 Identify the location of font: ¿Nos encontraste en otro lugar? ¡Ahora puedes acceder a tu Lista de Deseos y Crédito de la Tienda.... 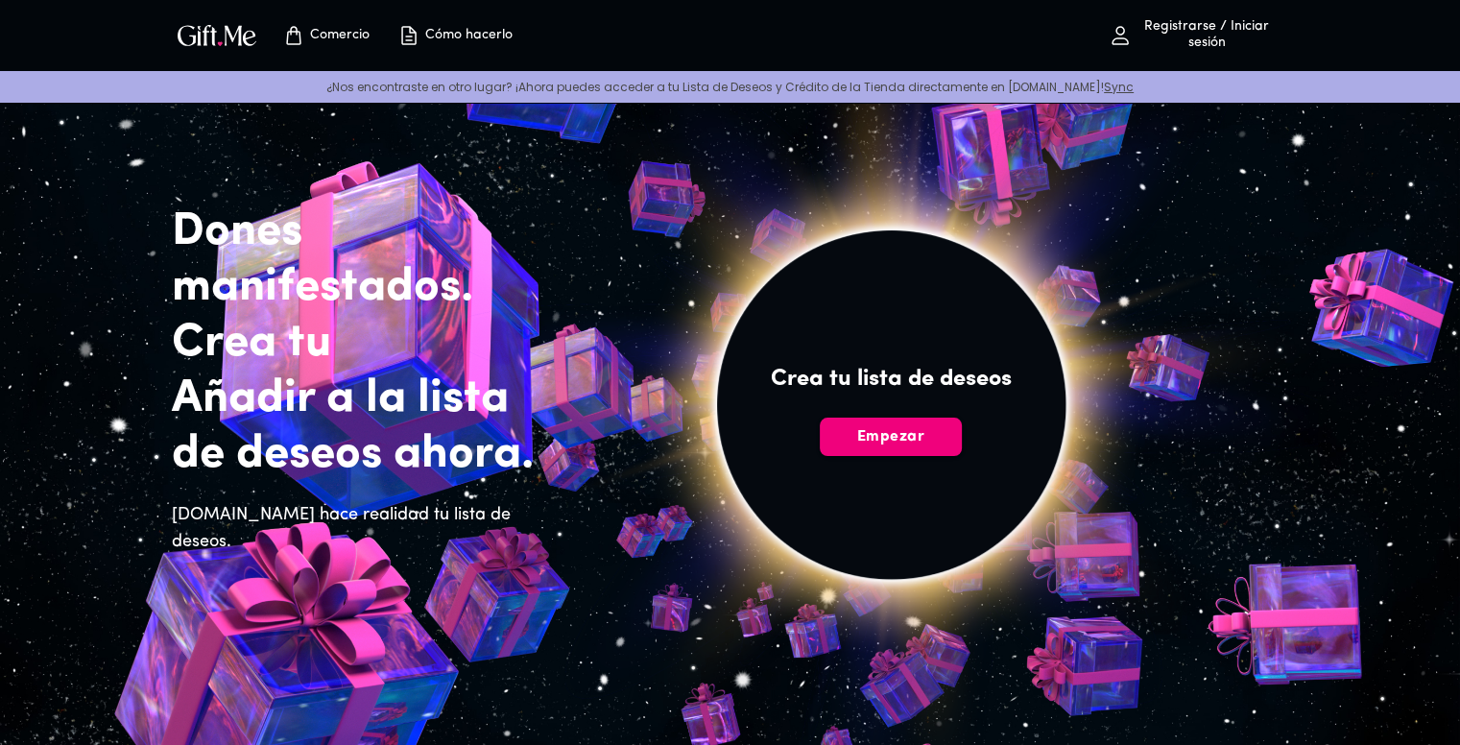
(715, 86).